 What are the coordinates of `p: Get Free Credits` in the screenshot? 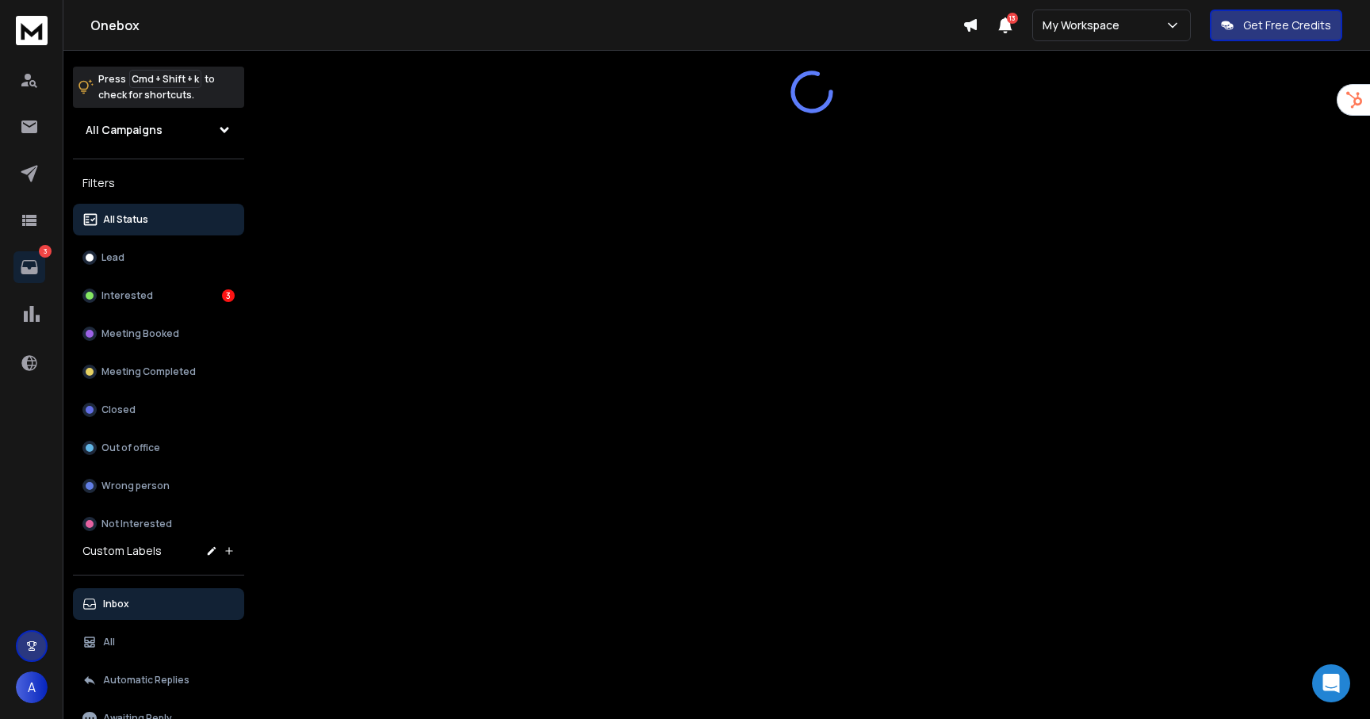 It's located at (1287, 25).